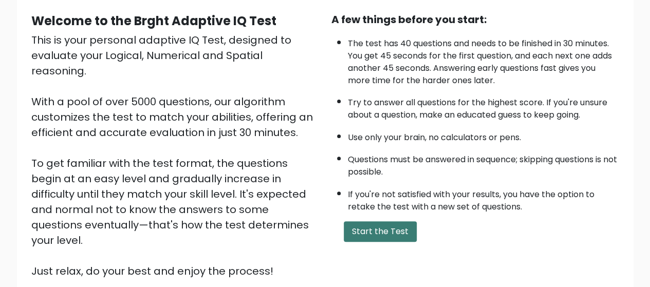  What do you see at coordinates (154, 21) in the screenshot?
I see `b: Welcome to the Brght Adaptive IQ Test` at bounding box center [154, 21].